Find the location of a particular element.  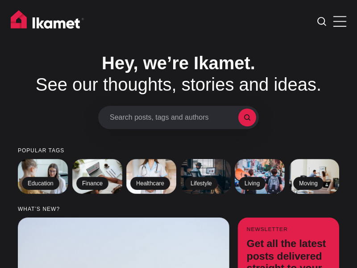

small: What’s new? is located at coordinates (179, 209).